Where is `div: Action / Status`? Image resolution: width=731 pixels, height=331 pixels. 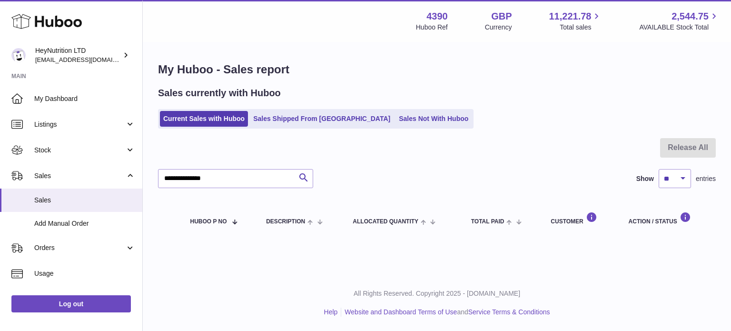 div: Action / Status is located at coordinates (667, 218).